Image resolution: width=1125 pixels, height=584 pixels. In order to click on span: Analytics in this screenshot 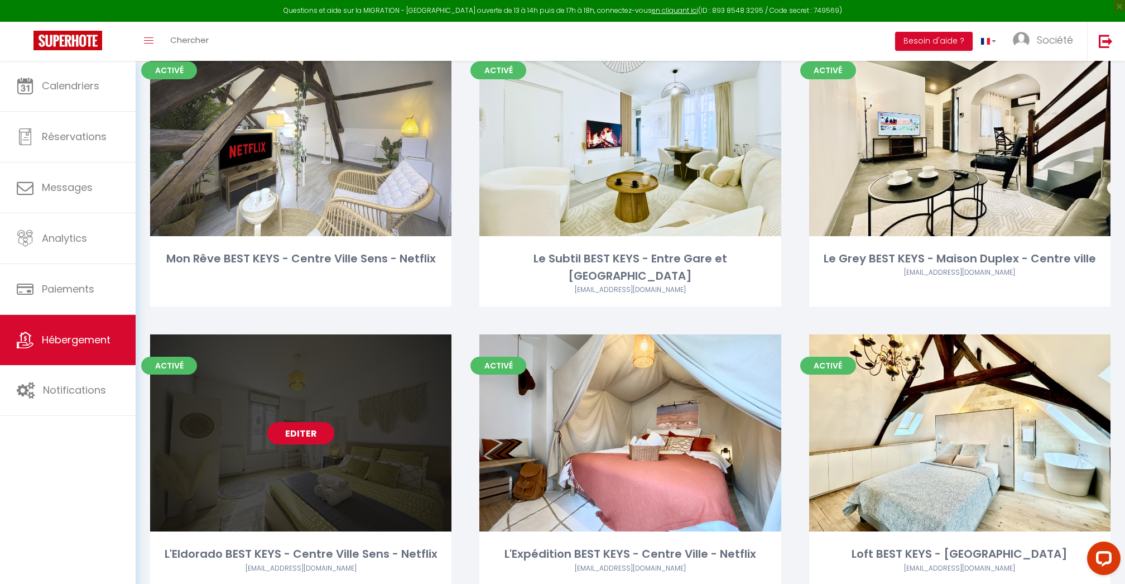, I will do `click(64, 238)`.